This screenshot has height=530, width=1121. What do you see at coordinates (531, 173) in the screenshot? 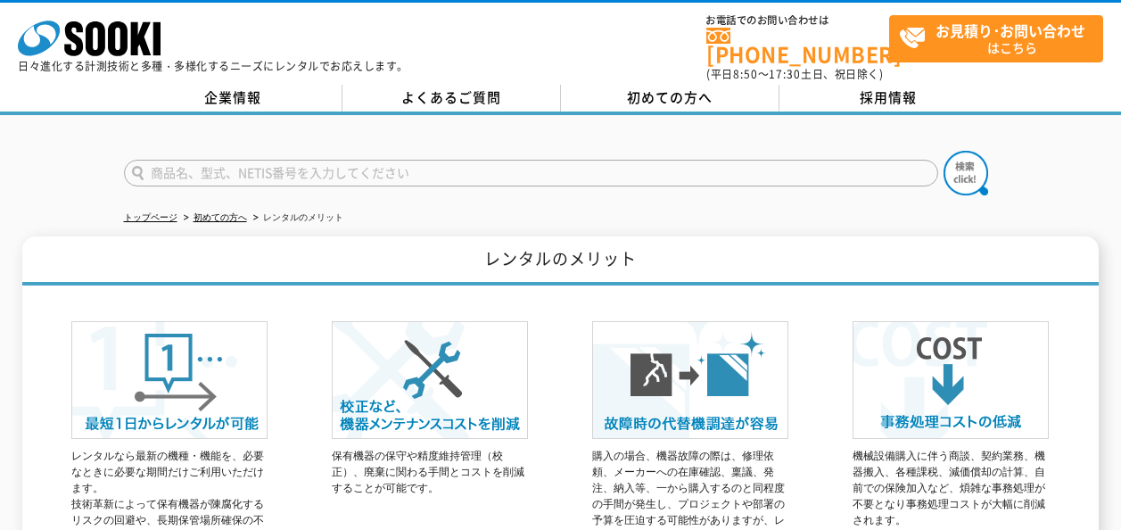
I see `input: 商品名、型式、NETIS番号を入力してください` at bounding box center [531, 173].